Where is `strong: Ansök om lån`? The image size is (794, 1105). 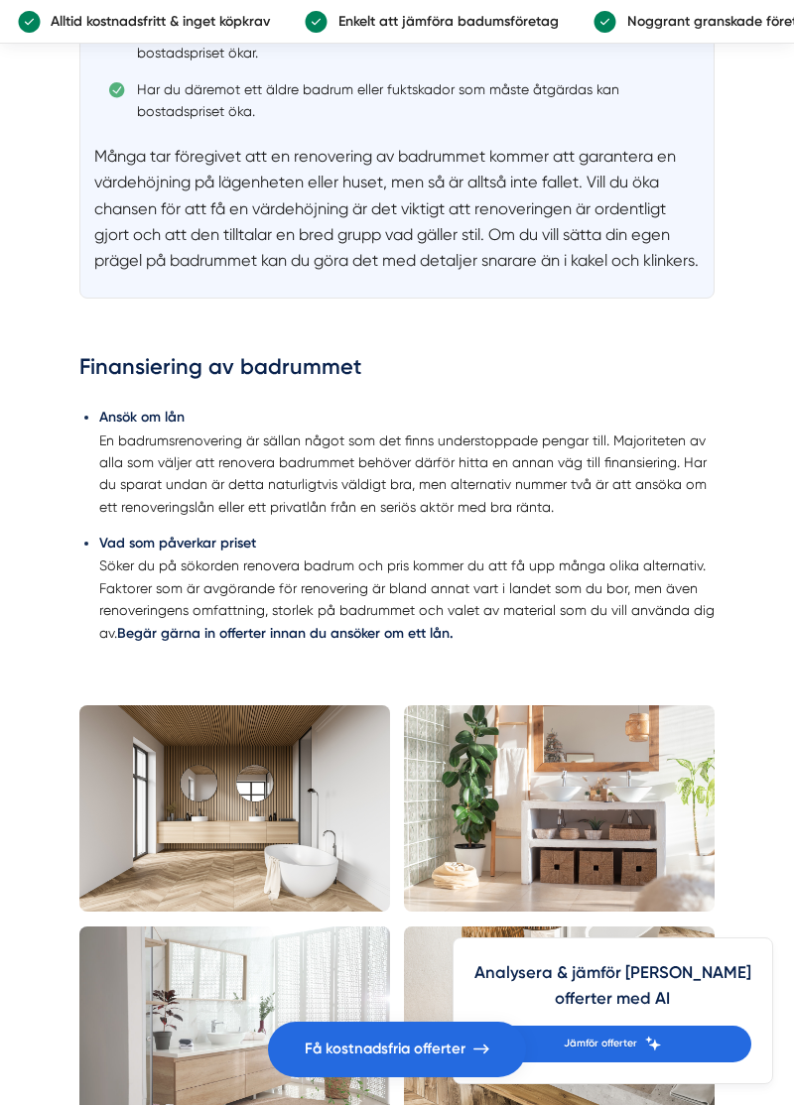 strong: Ansök om lån is located at coordinates (142, 417).